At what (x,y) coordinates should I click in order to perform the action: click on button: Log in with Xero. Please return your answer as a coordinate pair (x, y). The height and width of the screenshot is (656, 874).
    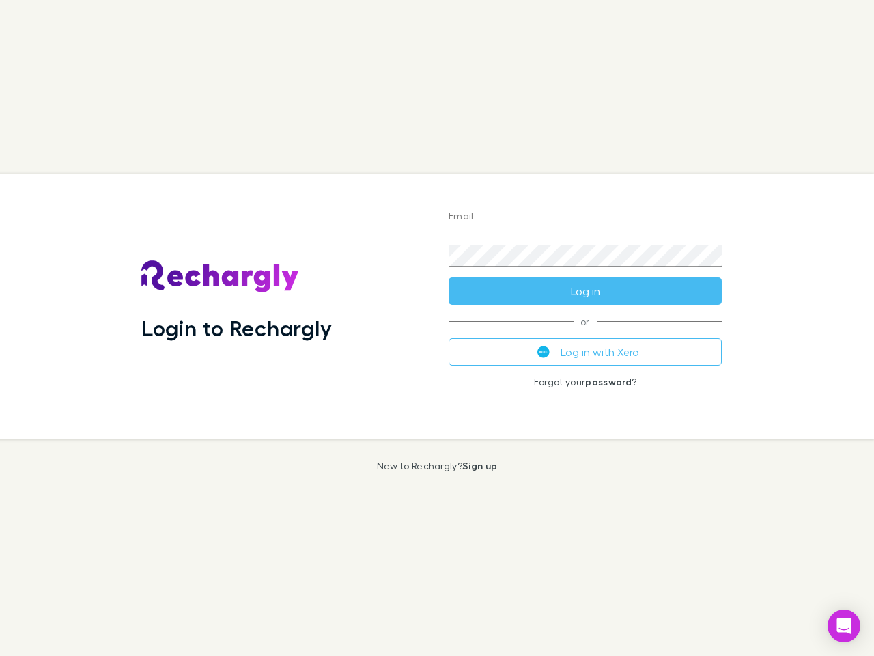
    Looking at the image, I should click on (585, 352).